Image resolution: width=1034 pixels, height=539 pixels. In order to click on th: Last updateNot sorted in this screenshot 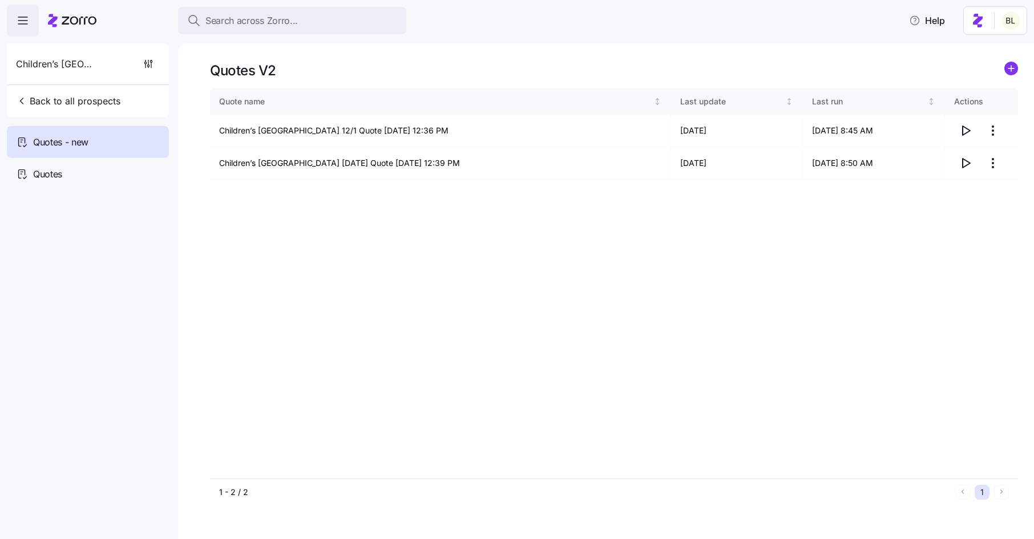, I will do `click(737, 102)`.